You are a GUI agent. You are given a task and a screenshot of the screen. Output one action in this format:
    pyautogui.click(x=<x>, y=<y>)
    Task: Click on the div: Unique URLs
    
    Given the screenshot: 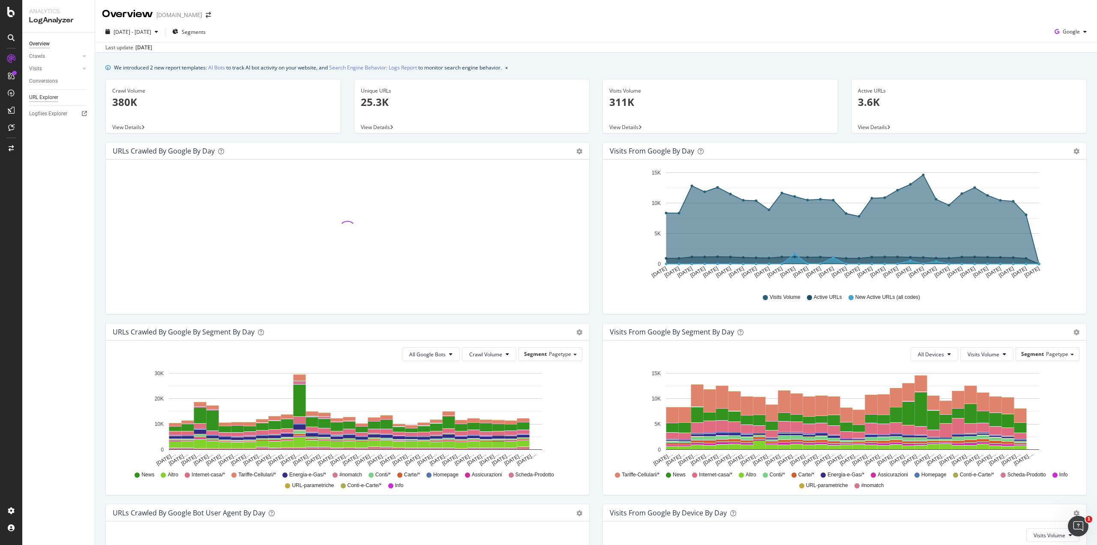 What is the action you would take?
    pyautogui.click(x=472, y=91)
    